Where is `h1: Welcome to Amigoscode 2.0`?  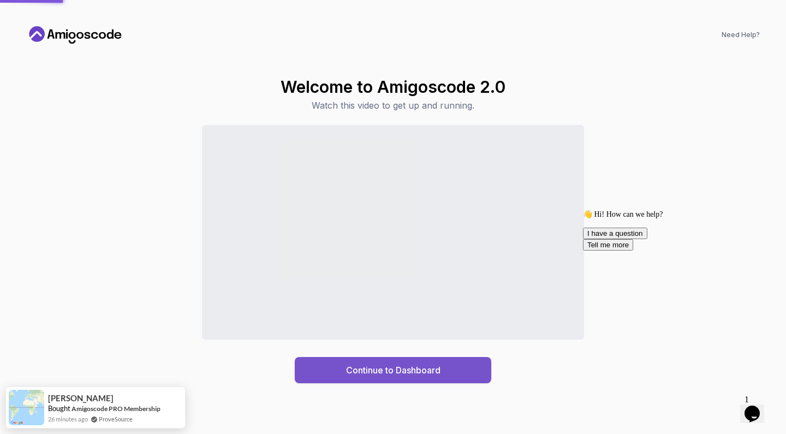 h1: Welcome to Amigoscode 2.0 is located at coordinates (393, 87).